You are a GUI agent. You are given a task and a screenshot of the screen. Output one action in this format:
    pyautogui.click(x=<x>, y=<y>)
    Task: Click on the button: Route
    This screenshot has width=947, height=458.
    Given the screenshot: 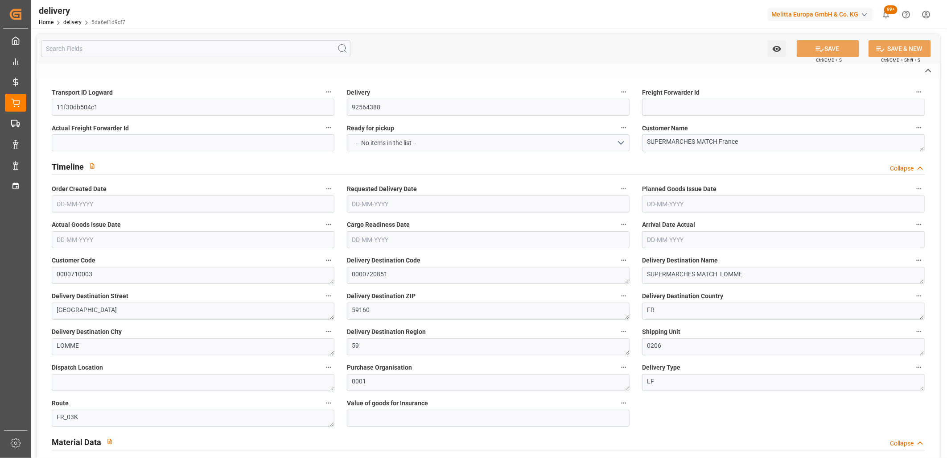 What is the action you would take?
    pyautogui.click(x=329, y=403)
    